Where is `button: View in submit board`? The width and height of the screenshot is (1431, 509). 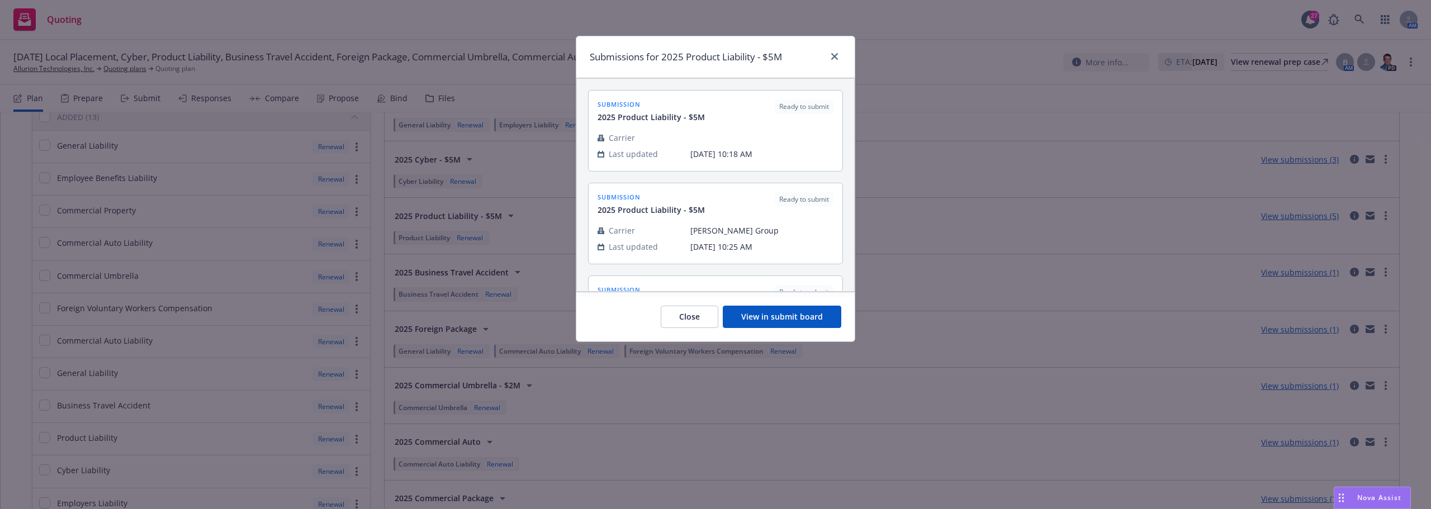 button: View in submit board is located at coordinates (782, 317).